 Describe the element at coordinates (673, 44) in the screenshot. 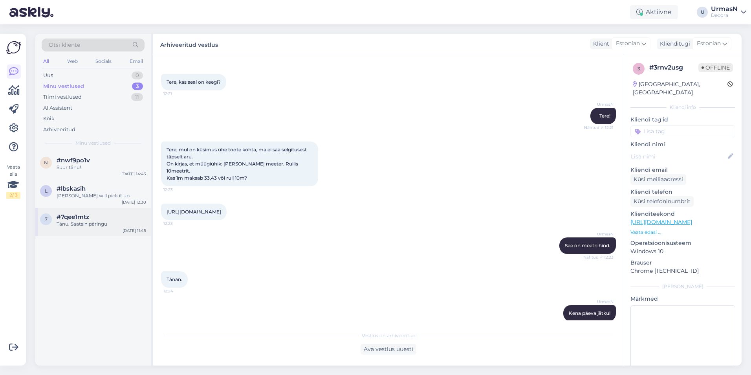

I see `div: Klienditugi` at that location.